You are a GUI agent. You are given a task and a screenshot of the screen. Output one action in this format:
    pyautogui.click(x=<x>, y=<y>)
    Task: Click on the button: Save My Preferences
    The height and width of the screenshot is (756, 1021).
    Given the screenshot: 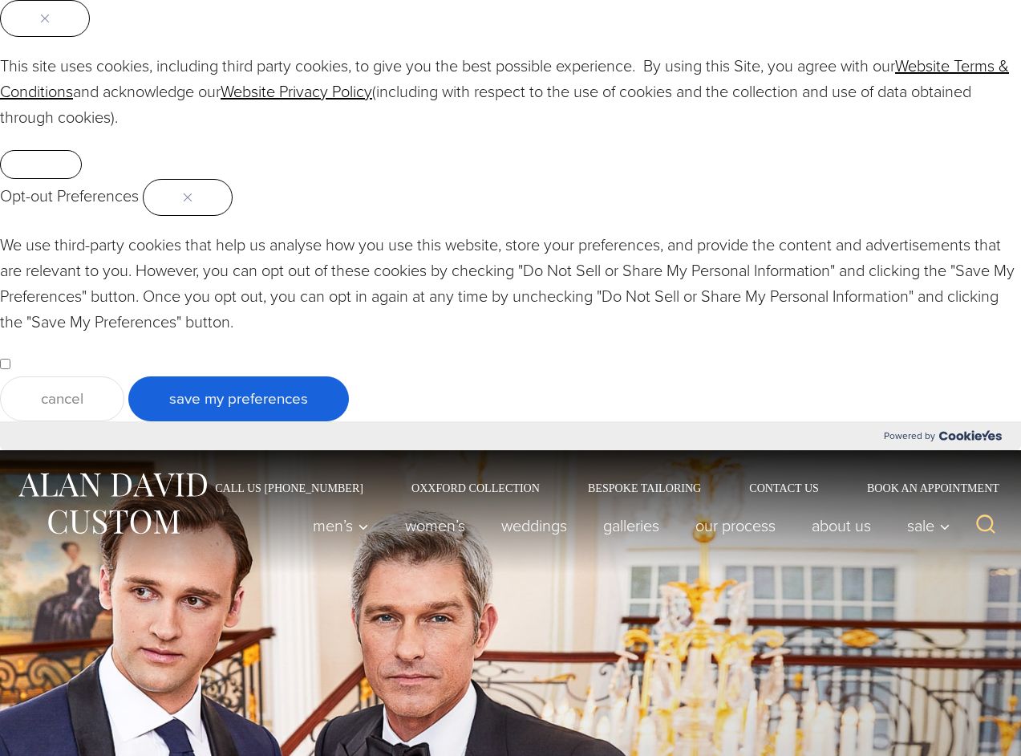 What is the action you would take?
    pyautogui.click(x=238, y=399)
    